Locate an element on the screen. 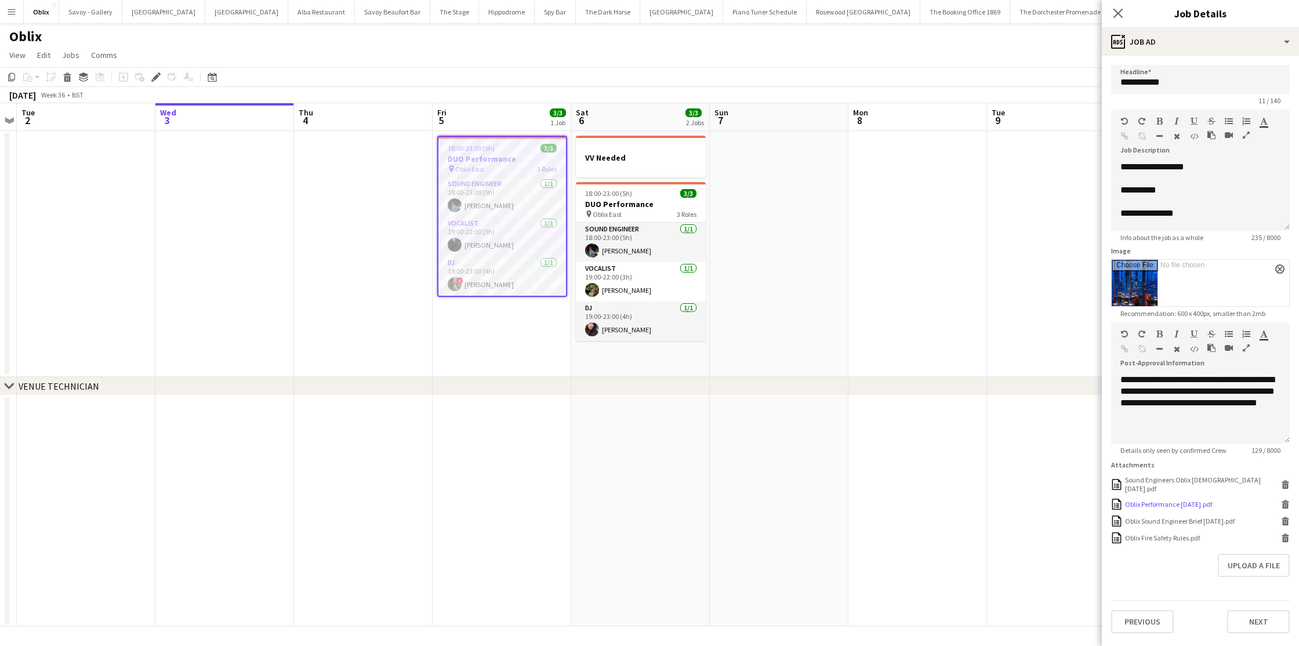 The image size is (1299, 646). button: Oblix is located at coordinates (41, 12).